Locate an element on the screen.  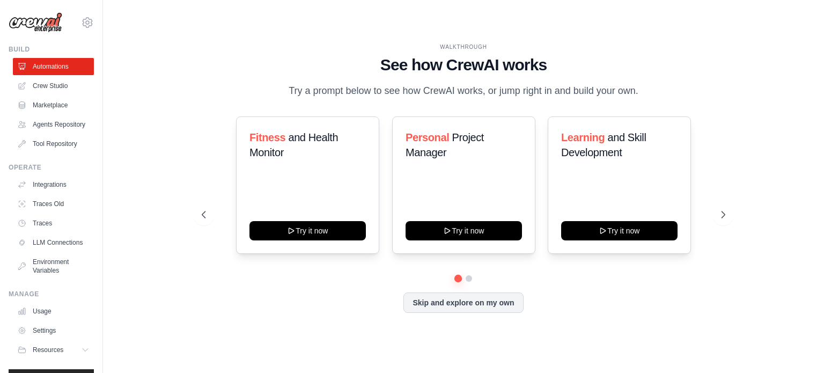
div: Operate is located at coordinates (51, 167).